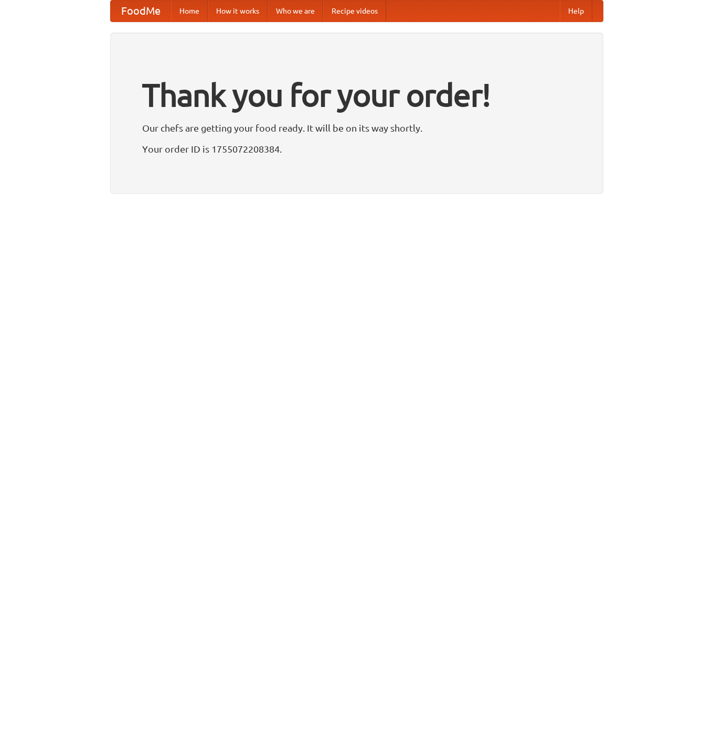 The width and height of the screenshot is (713, 742). I want to click on a: FoodMe, so click(141, 11).